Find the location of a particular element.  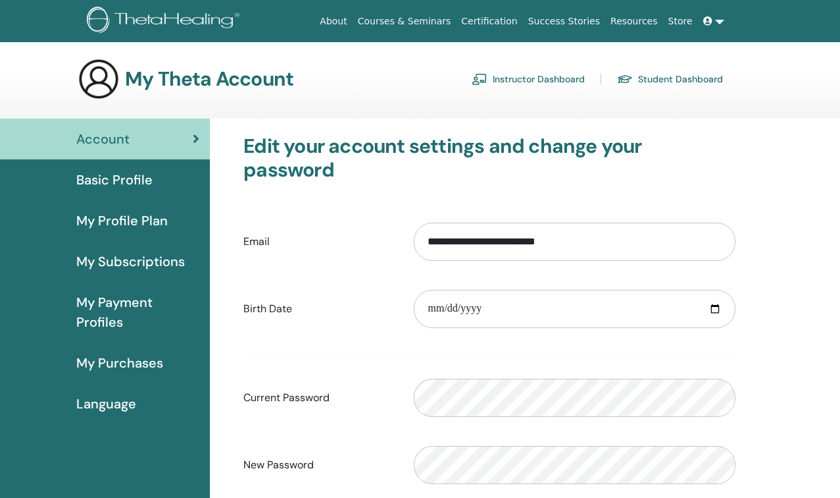

label: New Password is located at coordinates (319, 465).